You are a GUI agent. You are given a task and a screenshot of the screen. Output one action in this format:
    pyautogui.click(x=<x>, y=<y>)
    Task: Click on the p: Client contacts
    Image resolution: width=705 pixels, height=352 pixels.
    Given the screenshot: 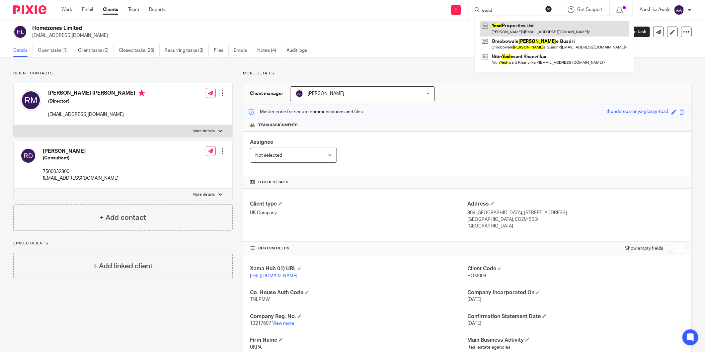 What is the action you would take?
    pyautogui.click(x=123, y=73)
    